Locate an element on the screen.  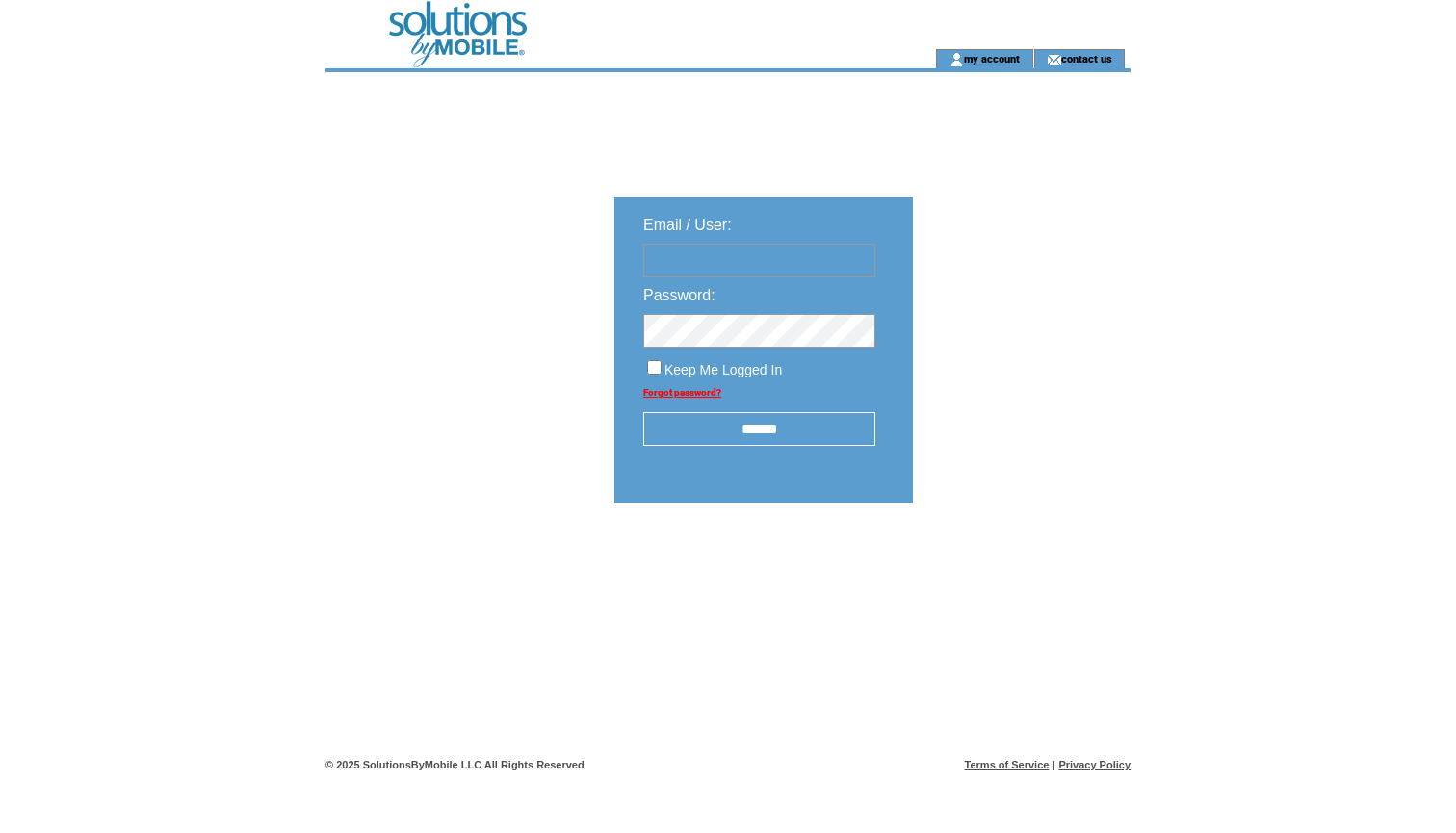
span: Keep Me Logged In is located at coordinates (723, 370).